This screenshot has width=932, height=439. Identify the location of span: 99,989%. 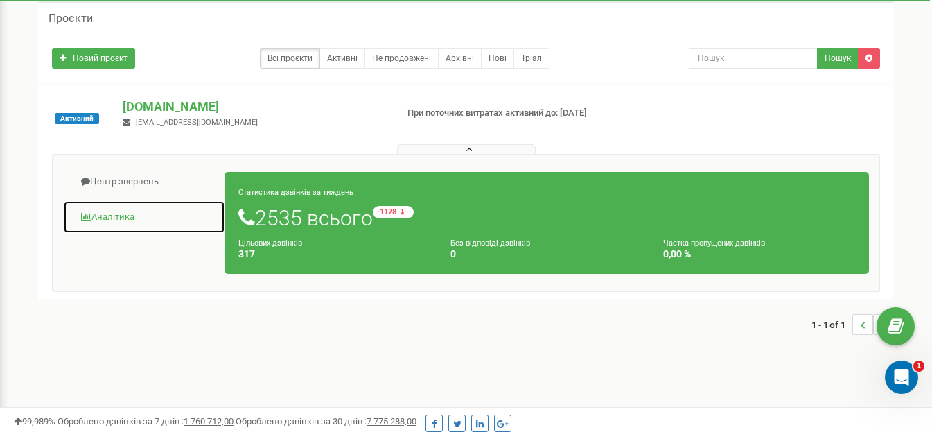
(35, 421).